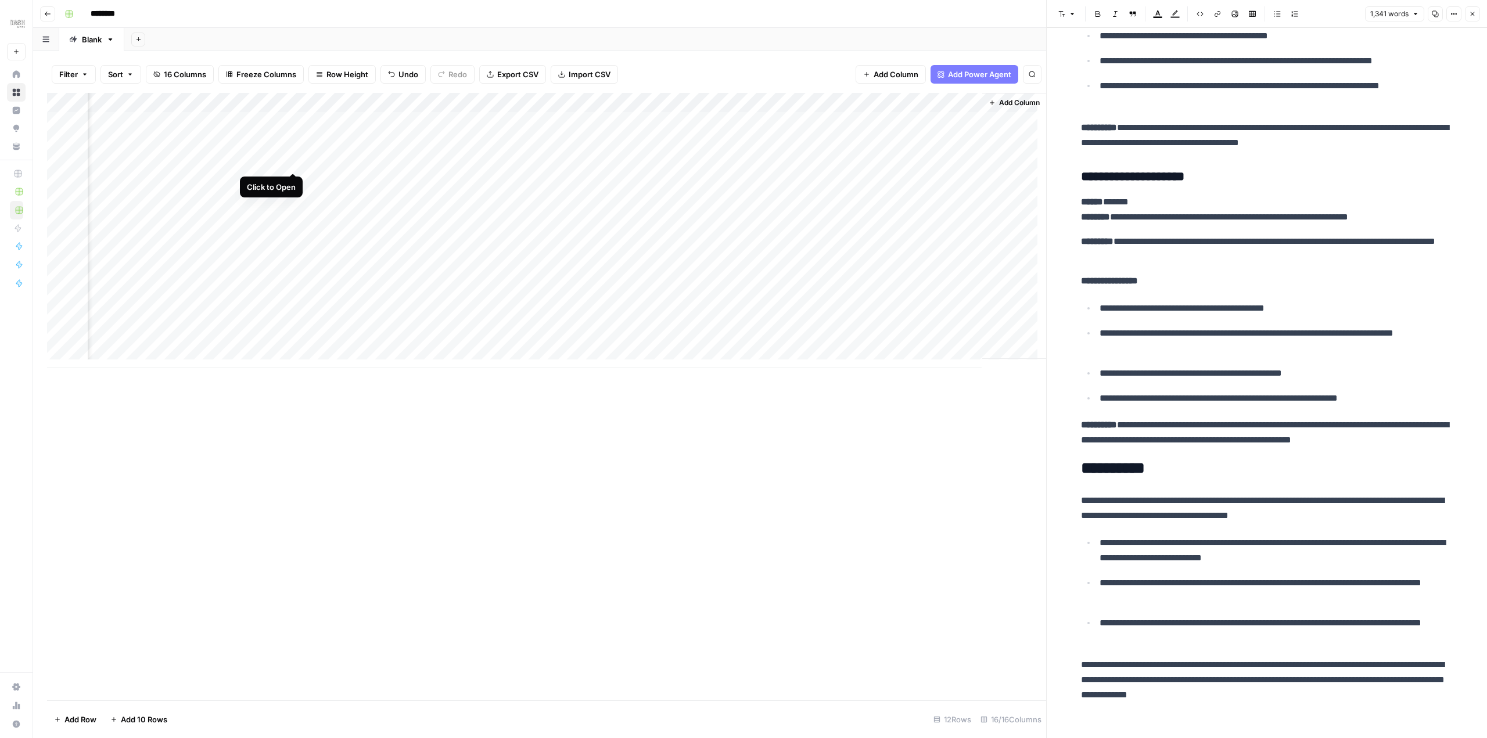 The width and height of the screenshot is (1487, 738). What do you see at coordinates (1389, 14) in the screenshot?
I see `span: 1,341 words` at bounding box center [1389, 14].